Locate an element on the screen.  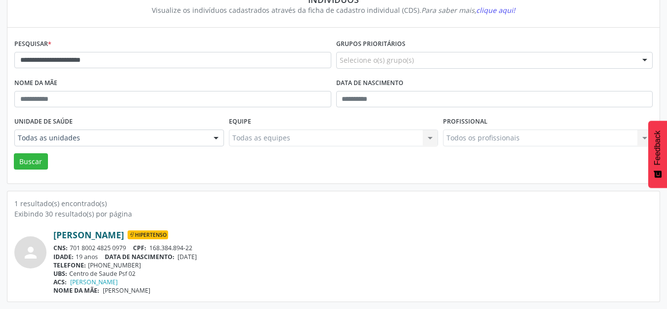
label: Equipe is located at coordinates (240, 122).